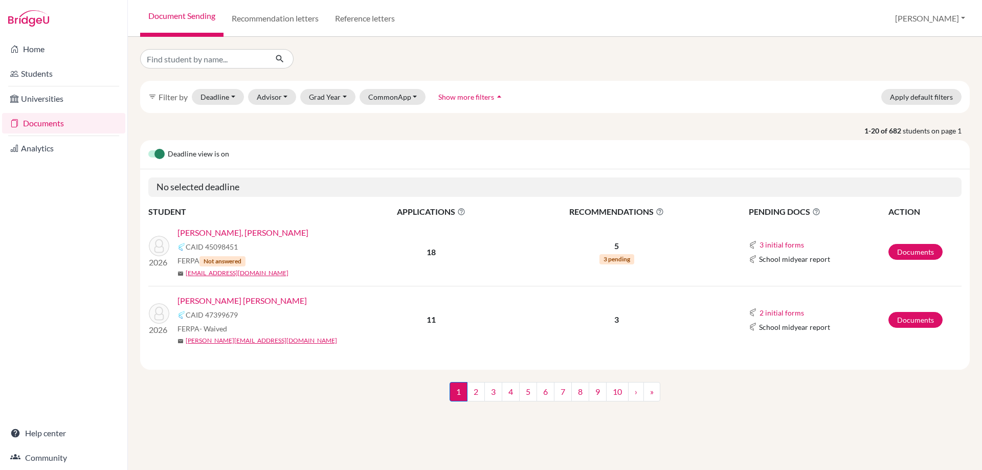 The image size is (982, 470). I want to click on a: 5, so click(528, 392).